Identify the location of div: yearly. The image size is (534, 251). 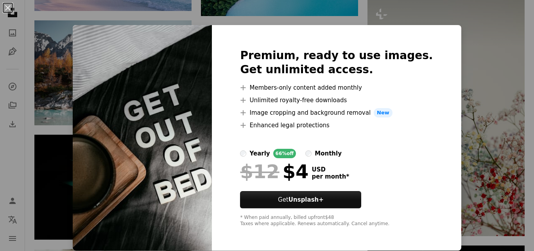
(260, 153).